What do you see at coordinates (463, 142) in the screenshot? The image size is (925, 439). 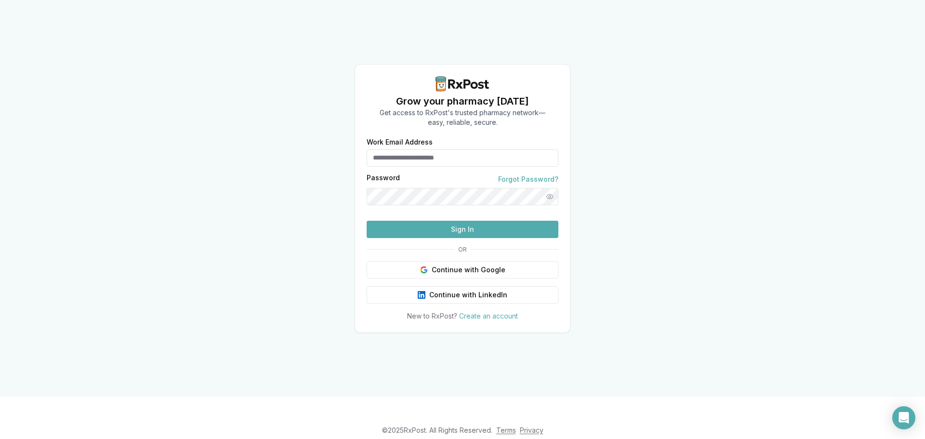 I see `label: Work Email Address` at bounding box center [463, 142].